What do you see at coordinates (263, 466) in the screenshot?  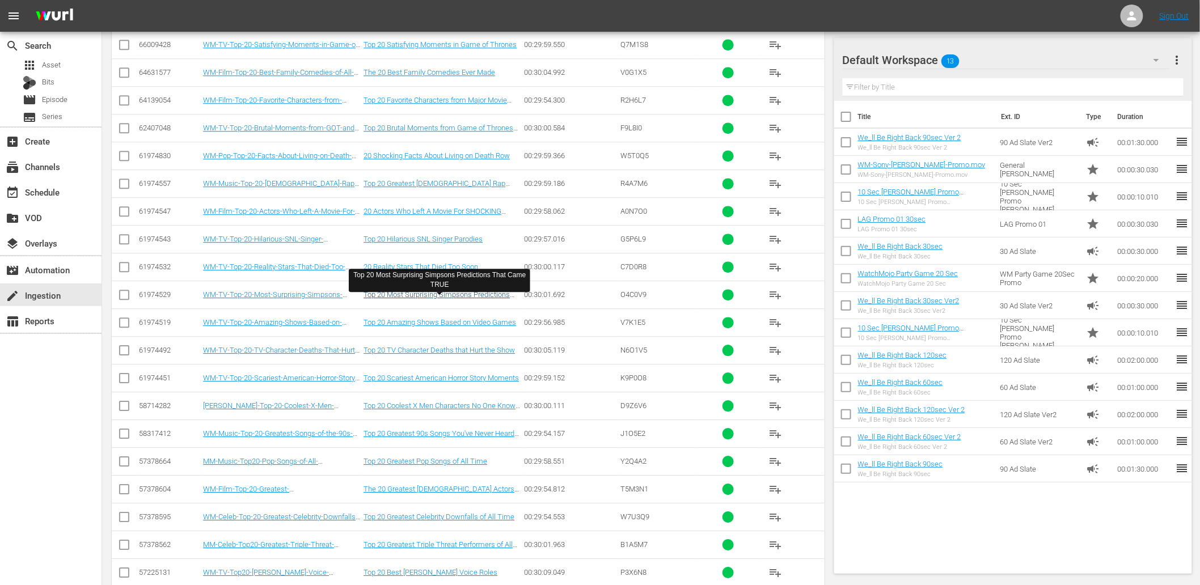 I see `a: MM-Music-Top20-Pop-Songs-of-All-Time_Y2Q4A2` at bounding box center [263, 466].